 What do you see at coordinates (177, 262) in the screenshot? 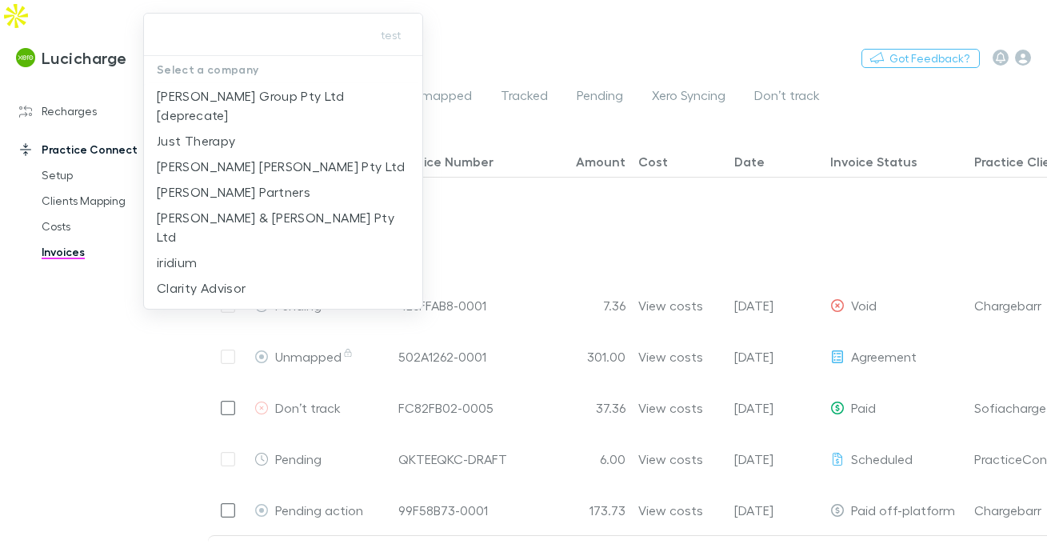
I see `p: iridium` at bounding box center [177, 262].